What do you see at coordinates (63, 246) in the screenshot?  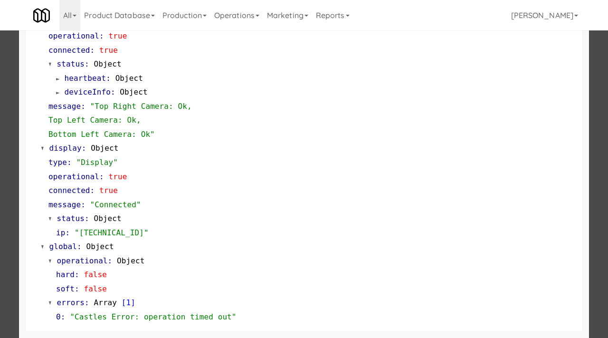 I see `span: global` at bounding box center [63, 246].